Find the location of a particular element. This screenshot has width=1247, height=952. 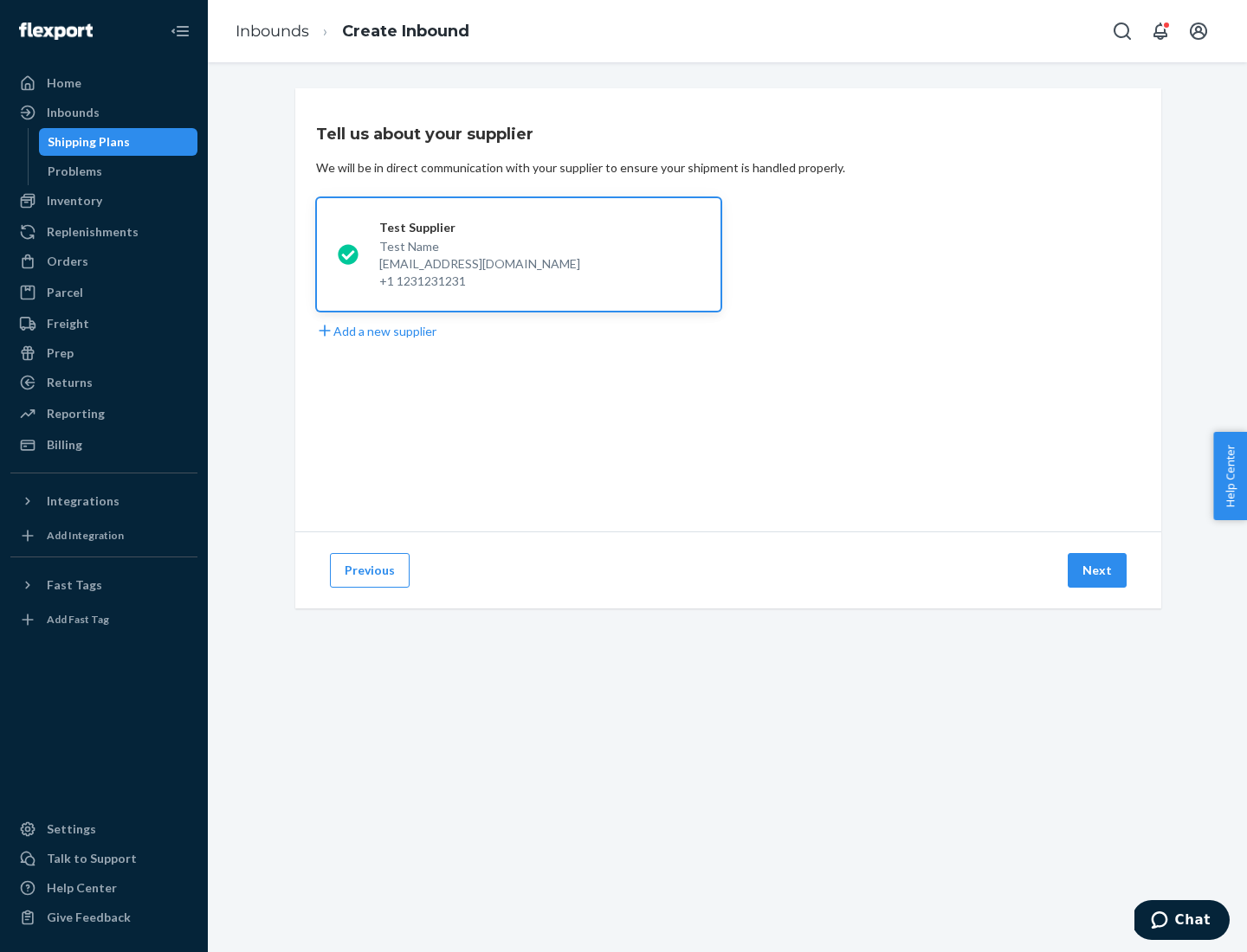

a: Create Inbound is located at coordinates (406, 31).